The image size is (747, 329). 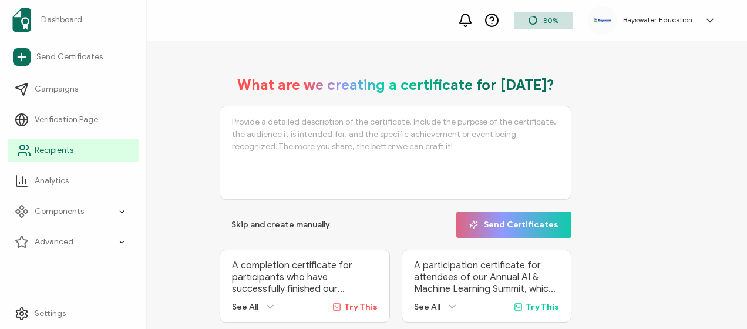 What do you see at coordinates (73, 120) in the screenshot?
I see `a: Verification Page` at bounding box center [73, 120].